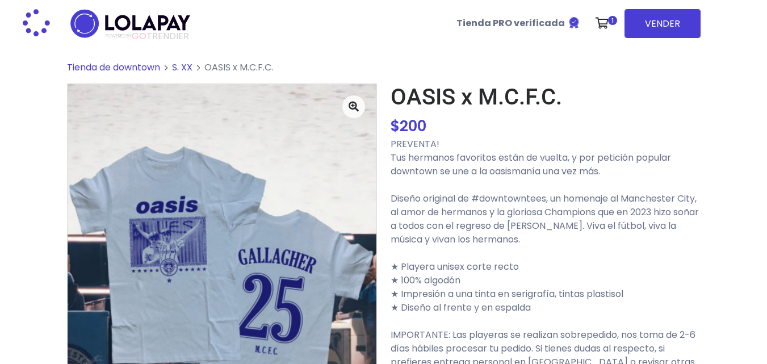 The width and height of the screenshot is (767, 364). What do you see at coordinates (384, 72) in the screenshot?
I see `nav: breadcrumb` at bounding box center [384, 72].